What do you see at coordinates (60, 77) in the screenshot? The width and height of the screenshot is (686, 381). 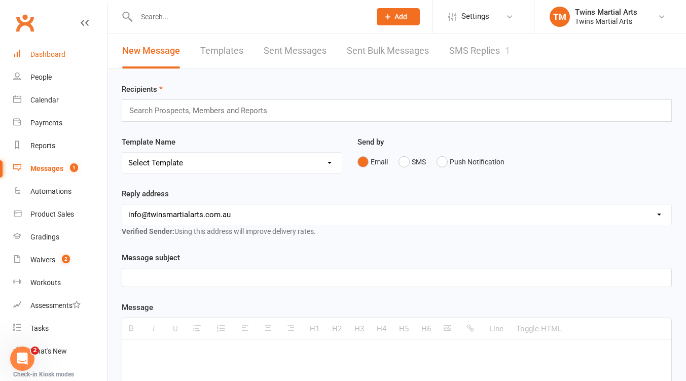 I see `a: People` at bounding box center [60, 77].